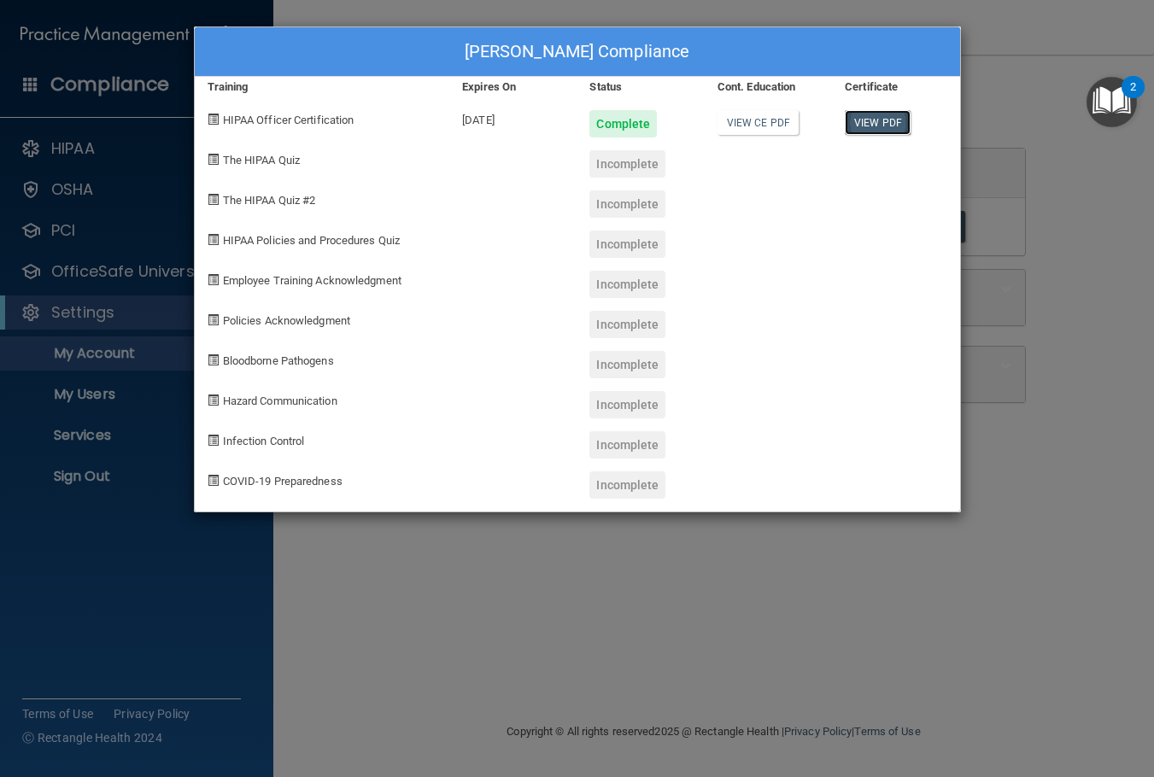 The height and width of the screenshot is (777, 1154). I want to click on span: HIPAA Officer Certification, so click(289, 120).